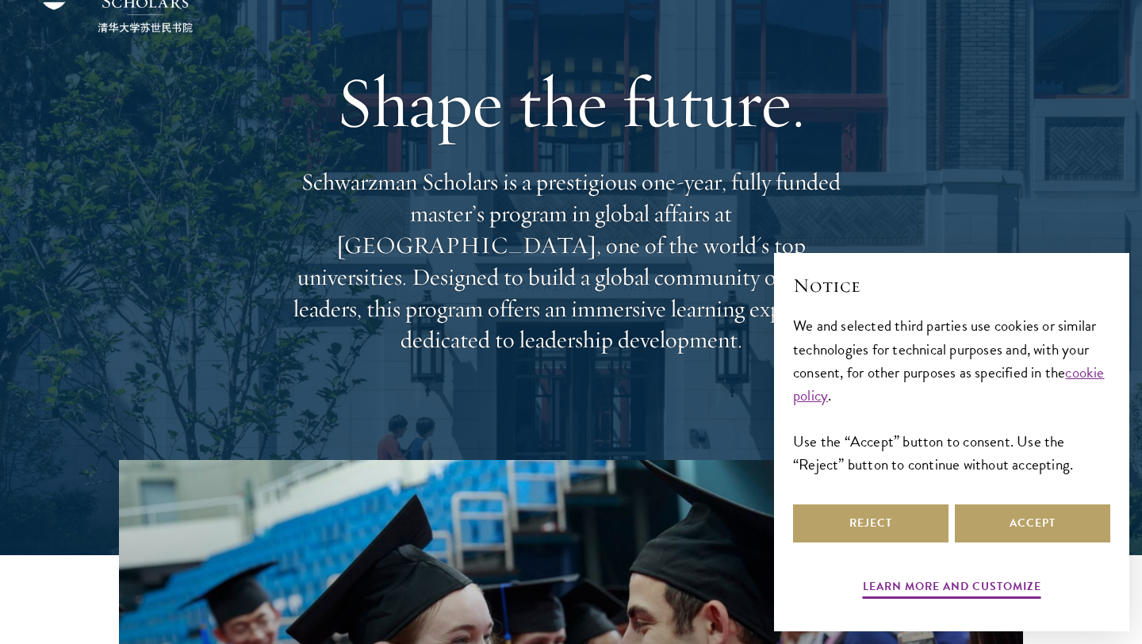 The width and height of the screenshot is (1142, 644). What do you see at coordinates (951, 394) in the screenshot?
I see `div: We and selected third parties use cookies or similar technologies for technical purposes and, wit...` at bounding box center [951, 394].